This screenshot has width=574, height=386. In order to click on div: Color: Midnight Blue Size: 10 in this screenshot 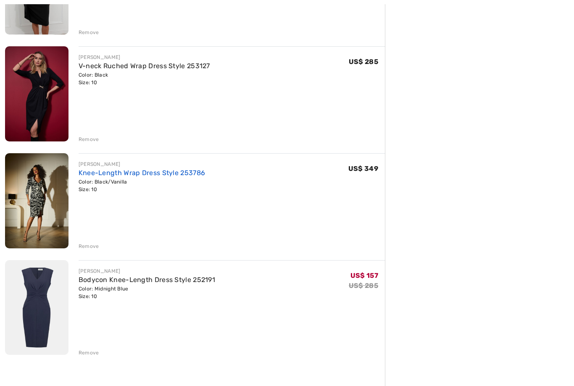, I will do `click(147, 292)`.